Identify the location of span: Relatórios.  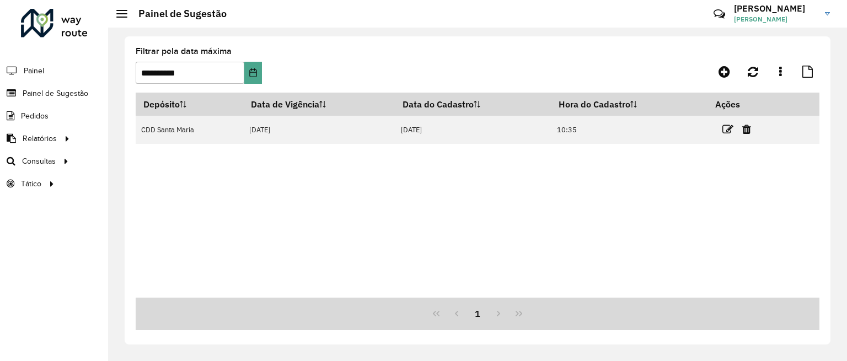
(40, 138).